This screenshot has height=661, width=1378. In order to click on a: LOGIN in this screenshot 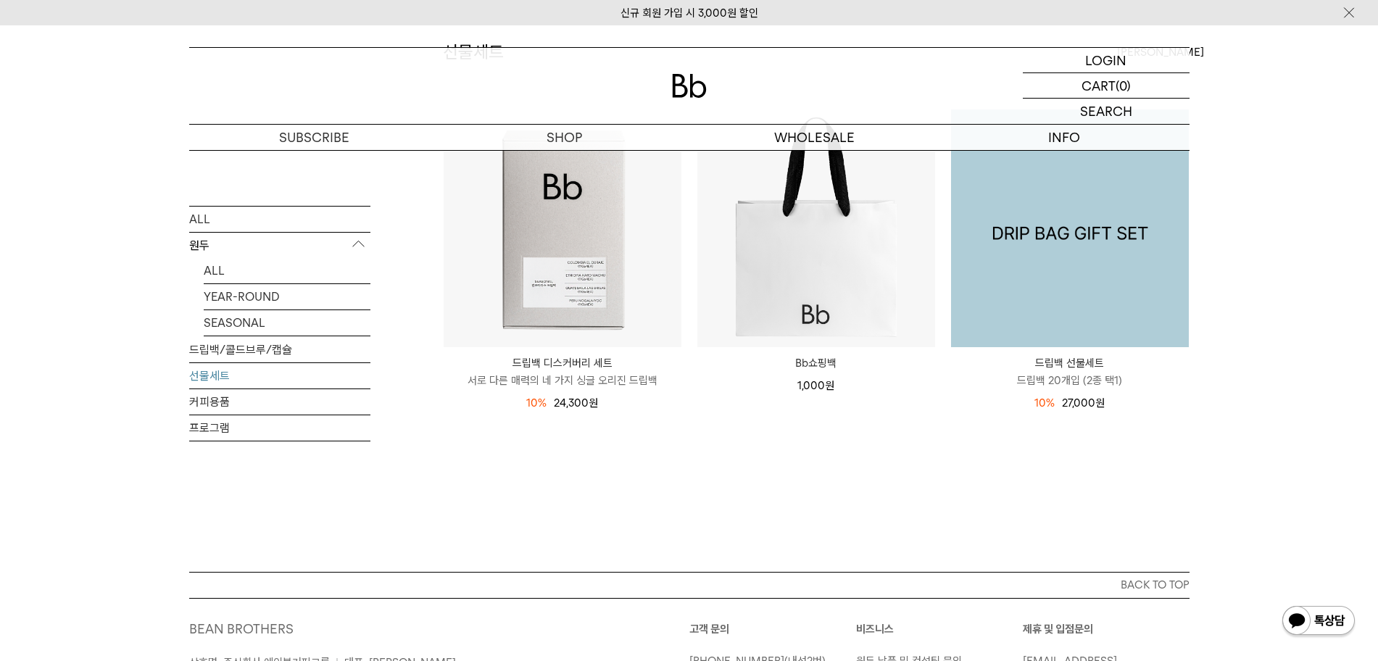, I will do `click(1106, 60)`.